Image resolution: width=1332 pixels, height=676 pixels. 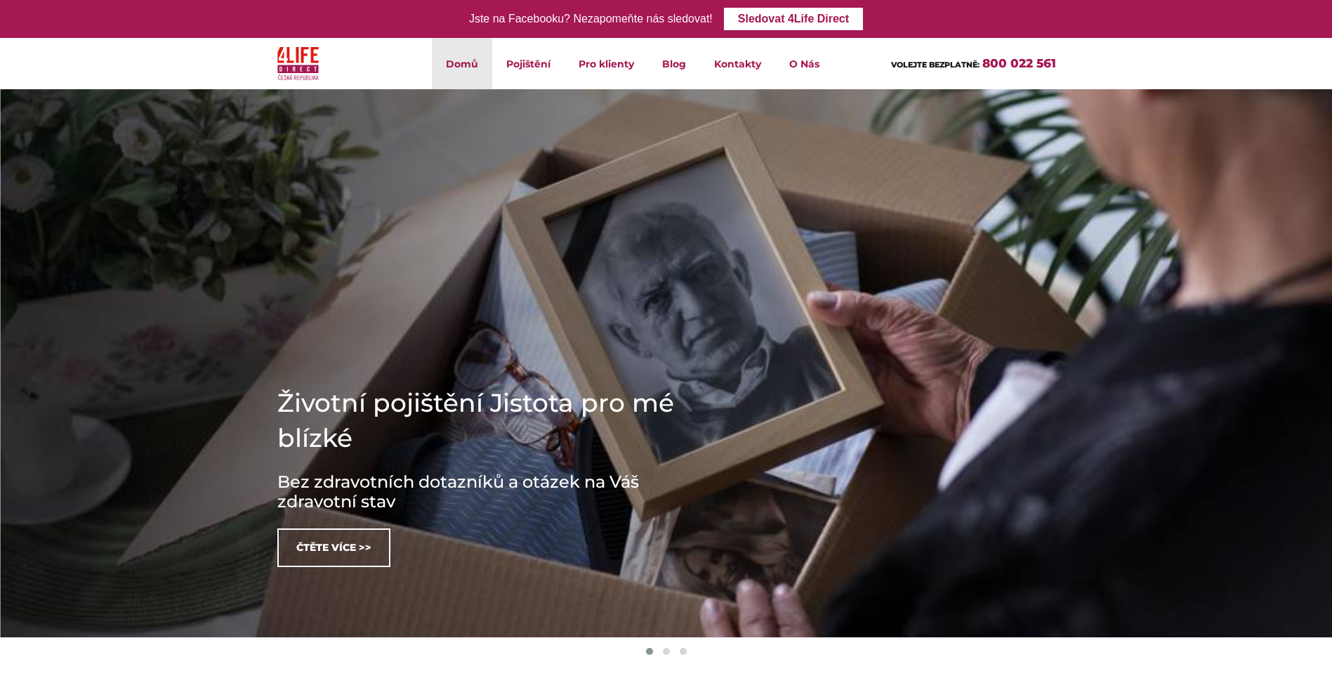 What do you see at coordinates (334, 547) in the screenshot?
I see `a: Čtěte více >>` at bounding box center [334, 547].